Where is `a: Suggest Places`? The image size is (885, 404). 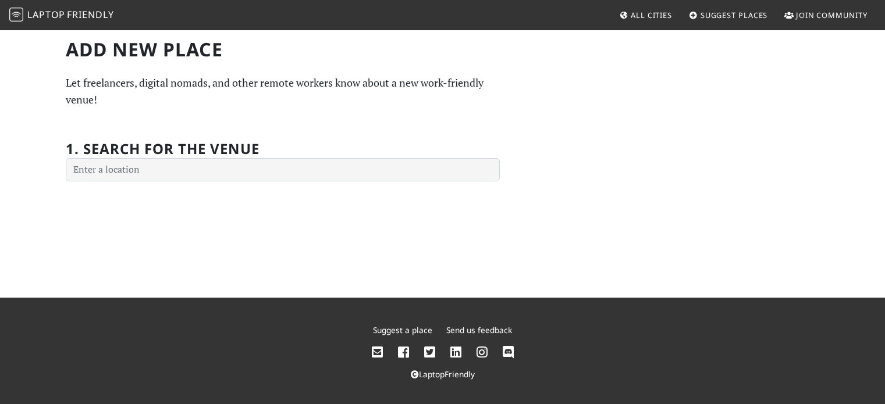 a: Suggest Places is located at coordinates (728, 15).